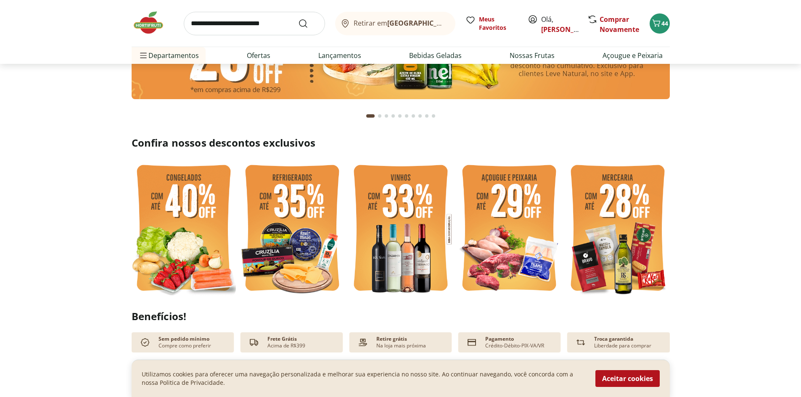 The width and height of the screenshot is (801, 397). I want to click on img: vinho, so click(401, 229).